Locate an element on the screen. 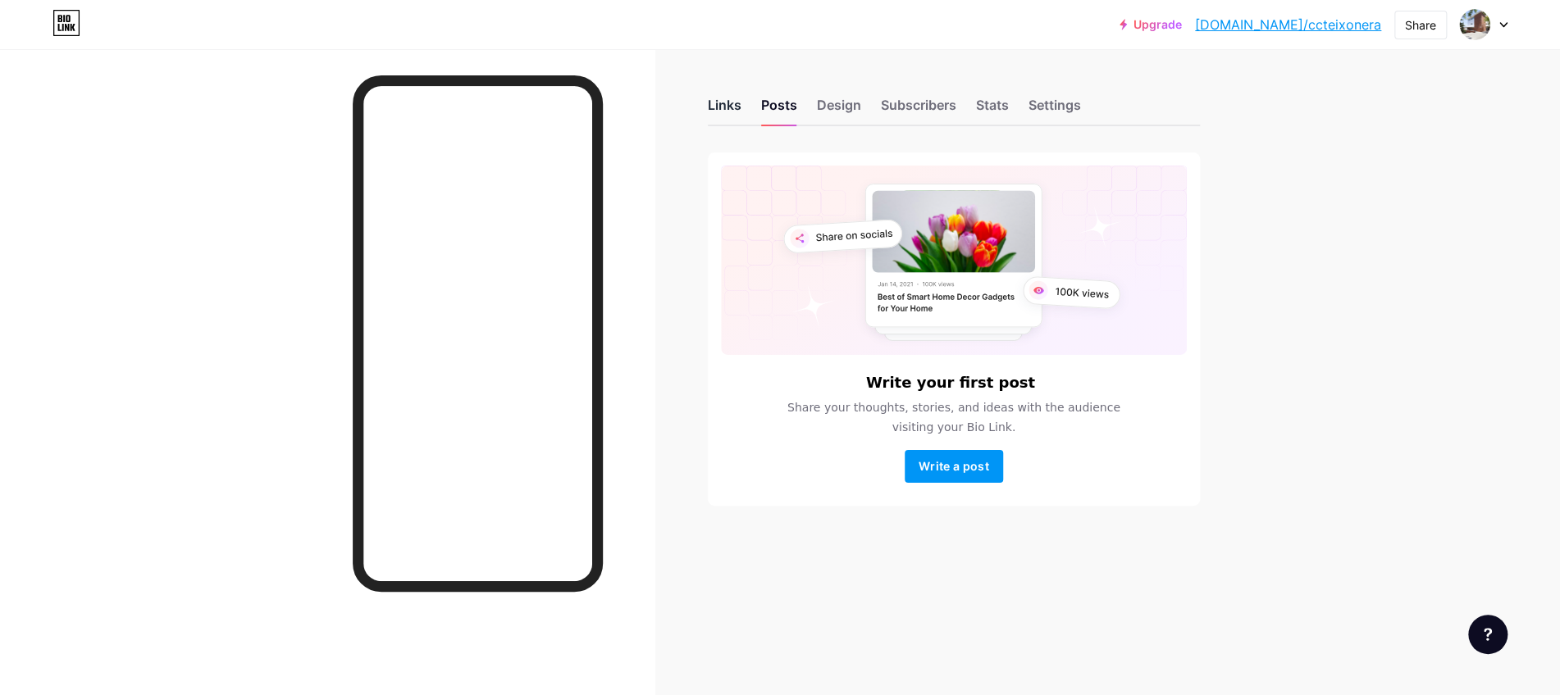  div: Stats is located at coordinates (992, 110).